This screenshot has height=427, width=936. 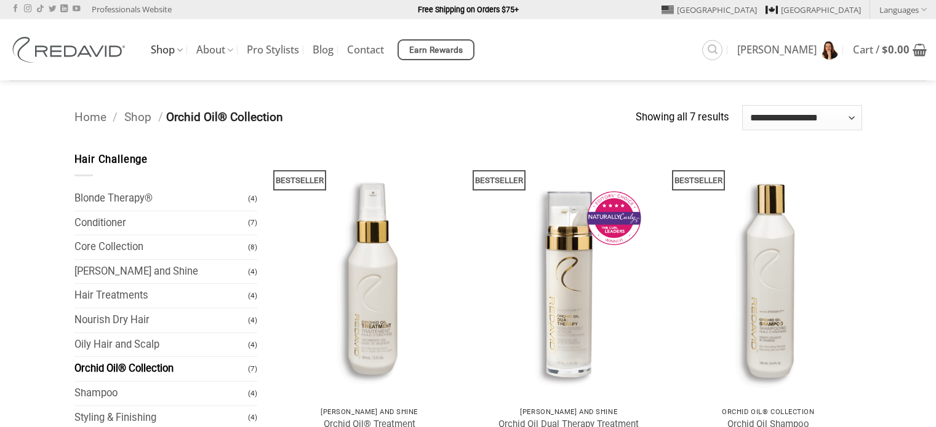 What do you see at coordinates (881, 50) in the screenshot?
I see `span: Cart /` at bounding box center [881, 50].